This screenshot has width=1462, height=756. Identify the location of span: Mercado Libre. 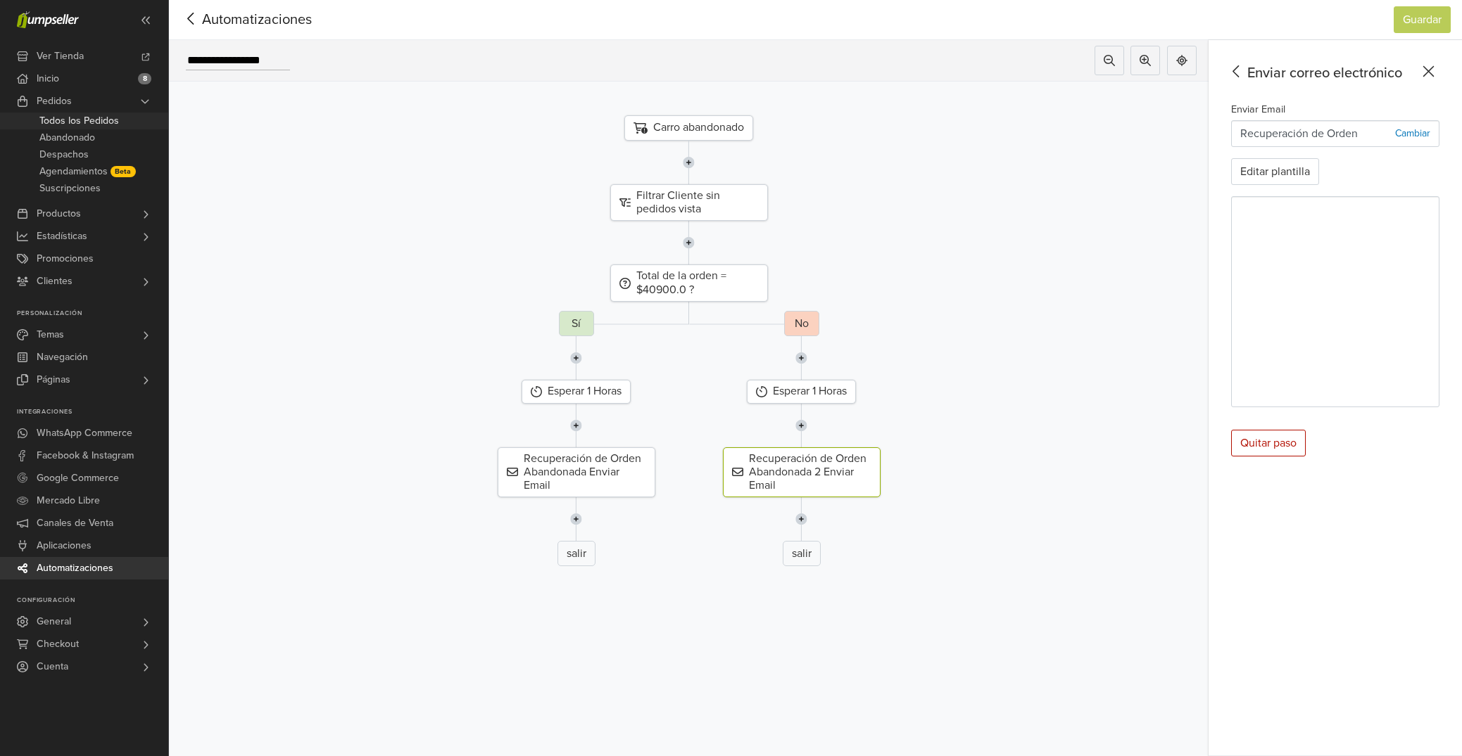
(68, 501).